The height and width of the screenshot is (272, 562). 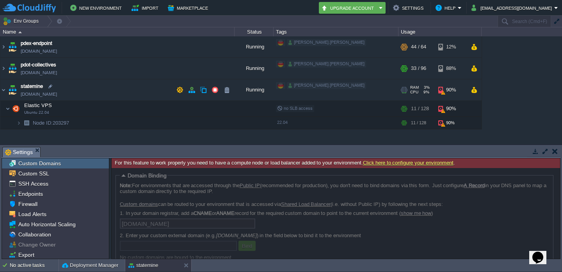 I want to click on span: 203297, so click(x=51, y=123).